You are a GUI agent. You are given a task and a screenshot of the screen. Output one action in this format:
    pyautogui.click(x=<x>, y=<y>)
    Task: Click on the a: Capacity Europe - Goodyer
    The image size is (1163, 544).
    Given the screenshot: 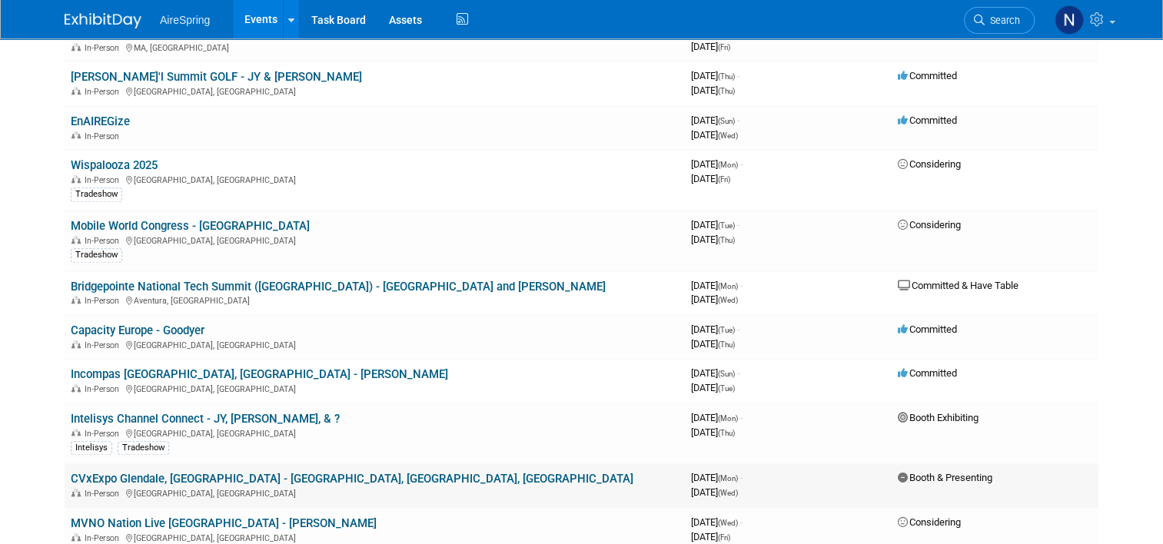 What is the action you would take?
    pyautogui.click(x=138, y=330)
    